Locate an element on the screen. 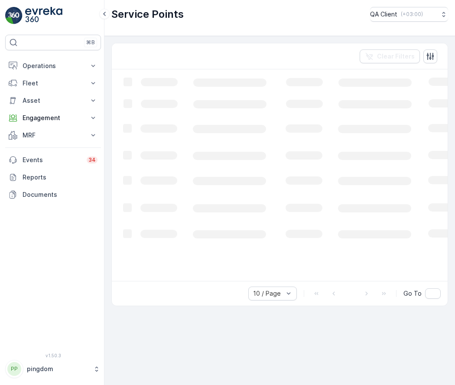  p: Events is located at coordinates (52, 160).